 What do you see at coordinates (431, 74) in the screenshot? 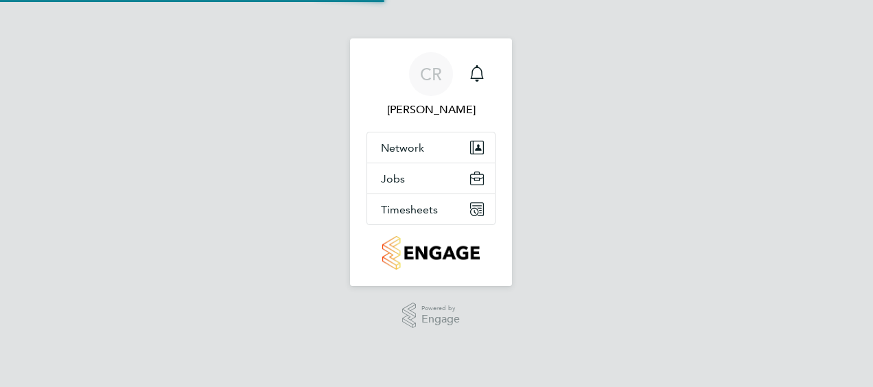
I see `span: CR` at bounding box center [431, 74].